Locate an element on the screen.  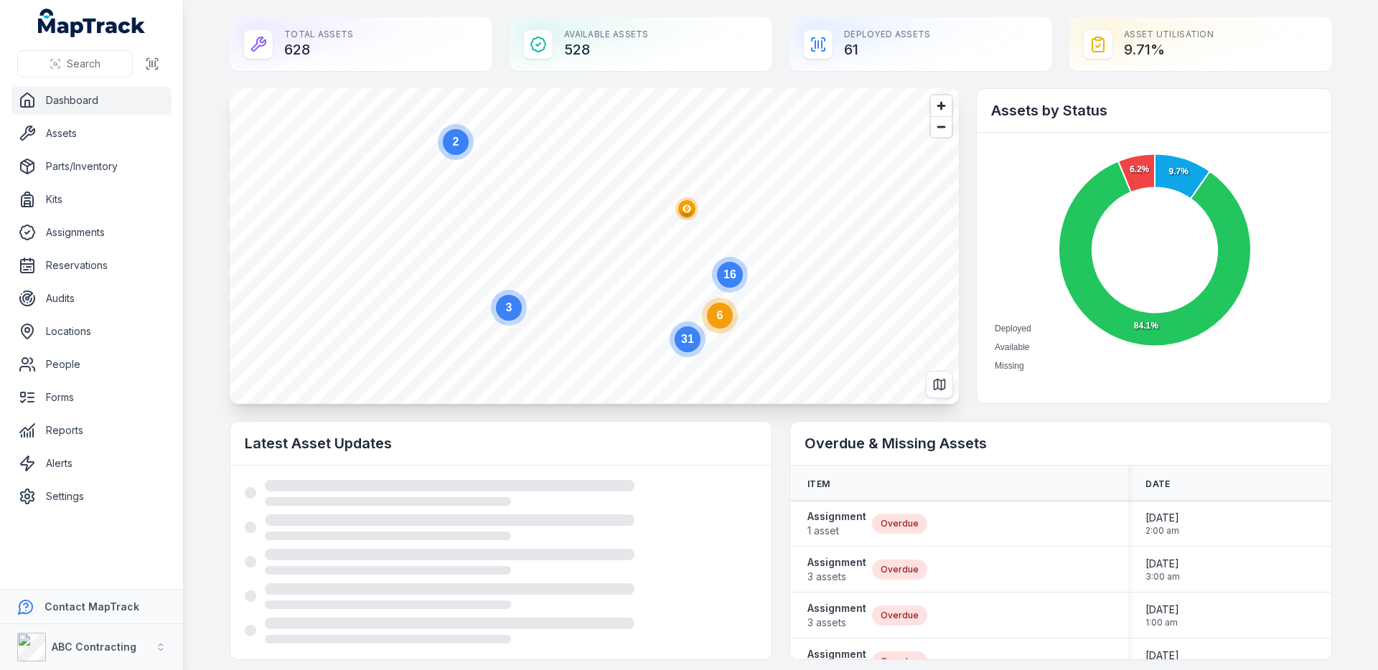
text: 16 is located at coordinates (730, 274).